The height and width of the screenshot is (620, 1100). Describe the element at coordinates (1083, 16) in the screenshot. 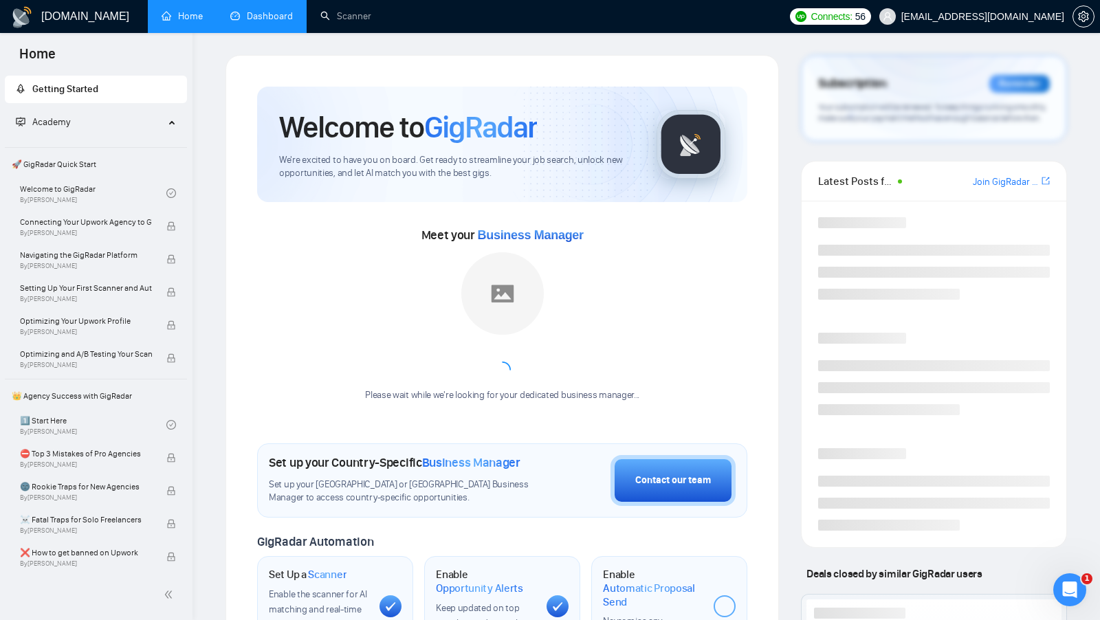

I see `span: setting` at that location.